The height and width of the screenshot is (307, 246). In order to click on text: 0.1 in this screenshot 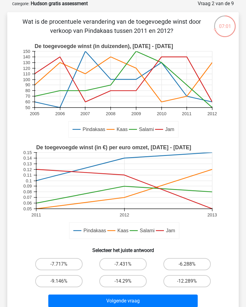, I will do `click(29, 181)`.